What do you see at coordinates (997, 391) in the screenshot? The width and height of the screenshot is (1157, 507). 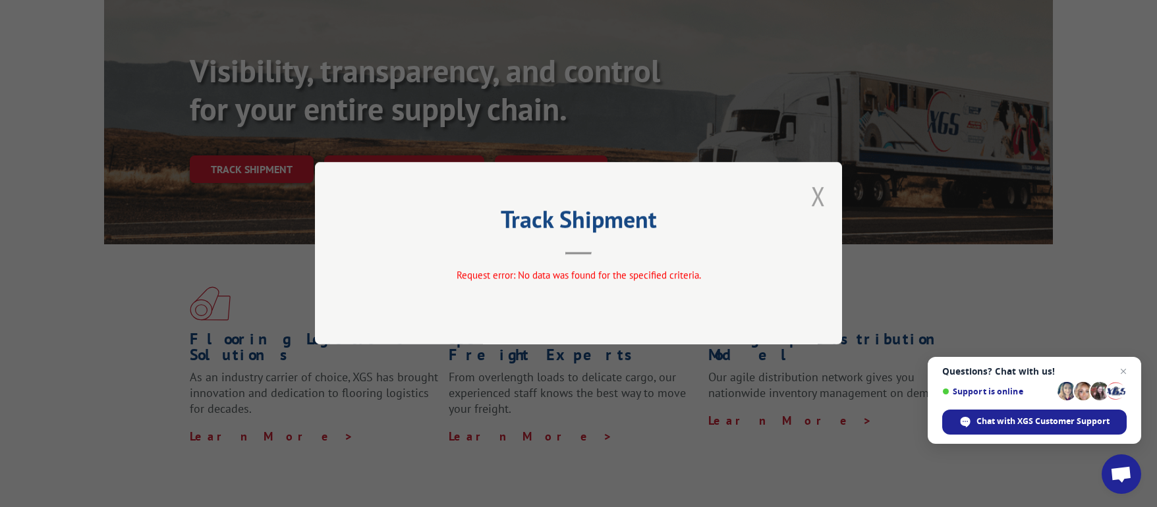 I see `span: Support is online` at bounding box center [997, 391].